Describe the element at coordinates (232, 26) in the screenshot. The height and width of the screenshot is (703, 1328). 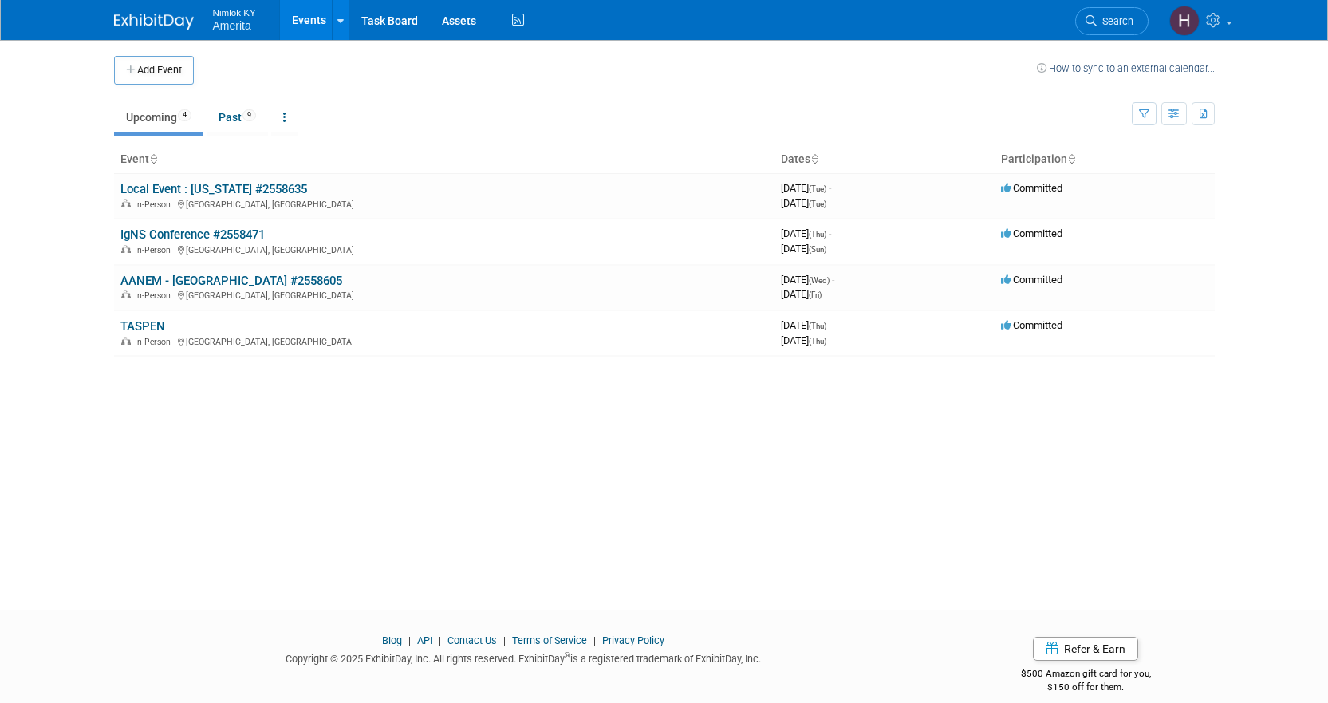
I see `span: Amerita` at that location.